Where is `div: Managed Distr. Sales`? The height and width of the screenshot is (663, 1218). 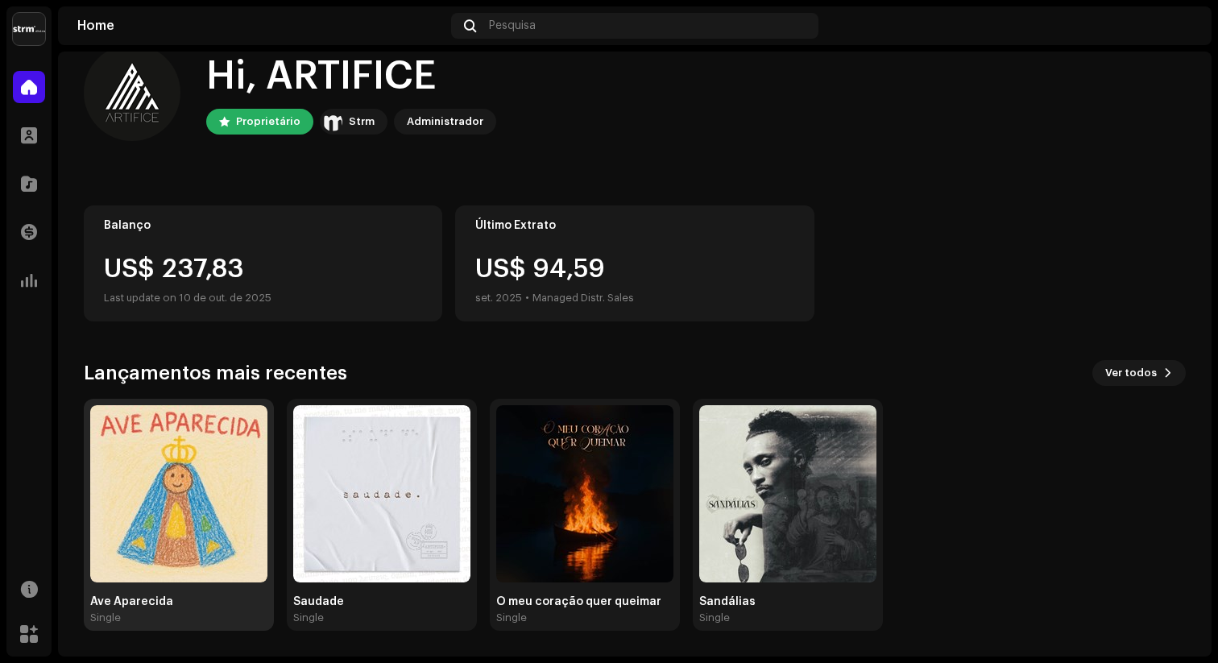
div: Managed Distr. Sales is located at coordinates (583, 298).